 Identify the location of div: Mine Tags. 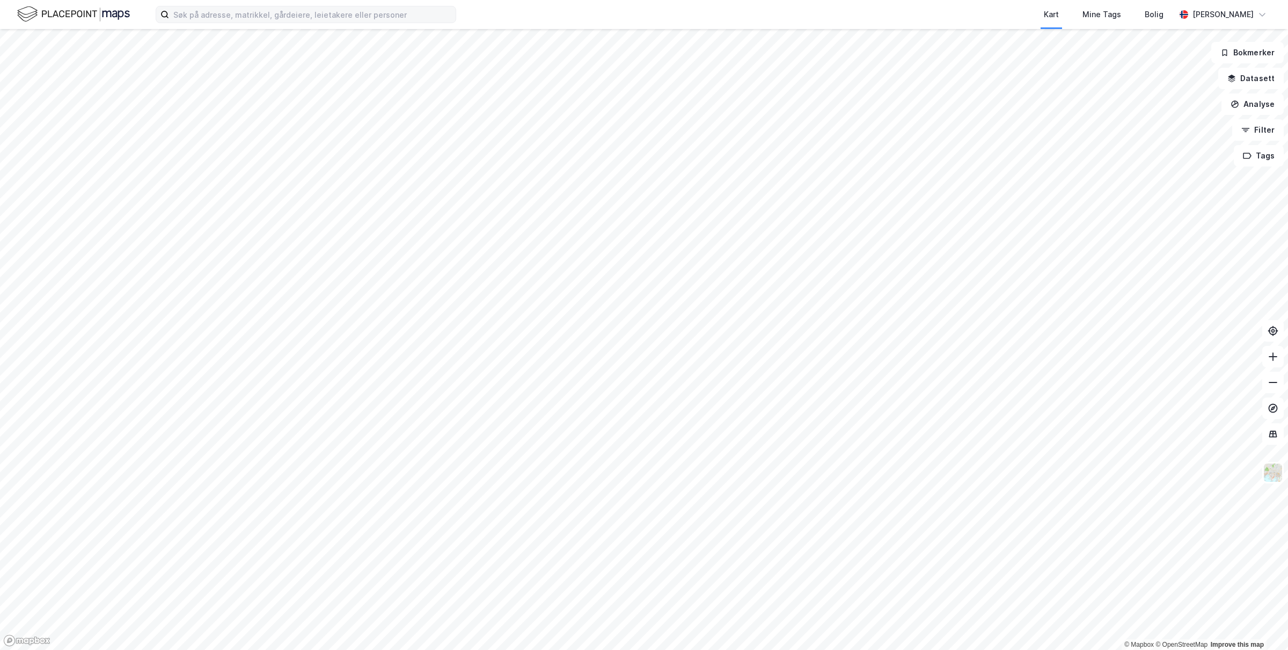
(1102, 14).